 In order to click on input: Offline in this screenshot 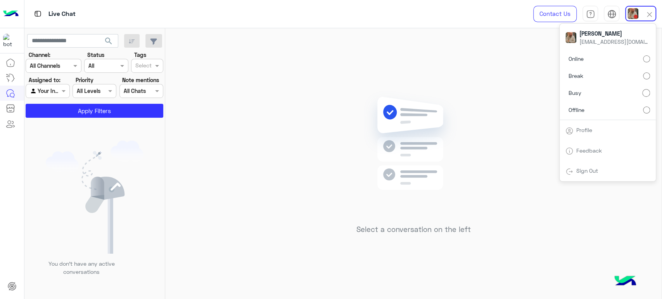, I will do `click(646, 110)`.